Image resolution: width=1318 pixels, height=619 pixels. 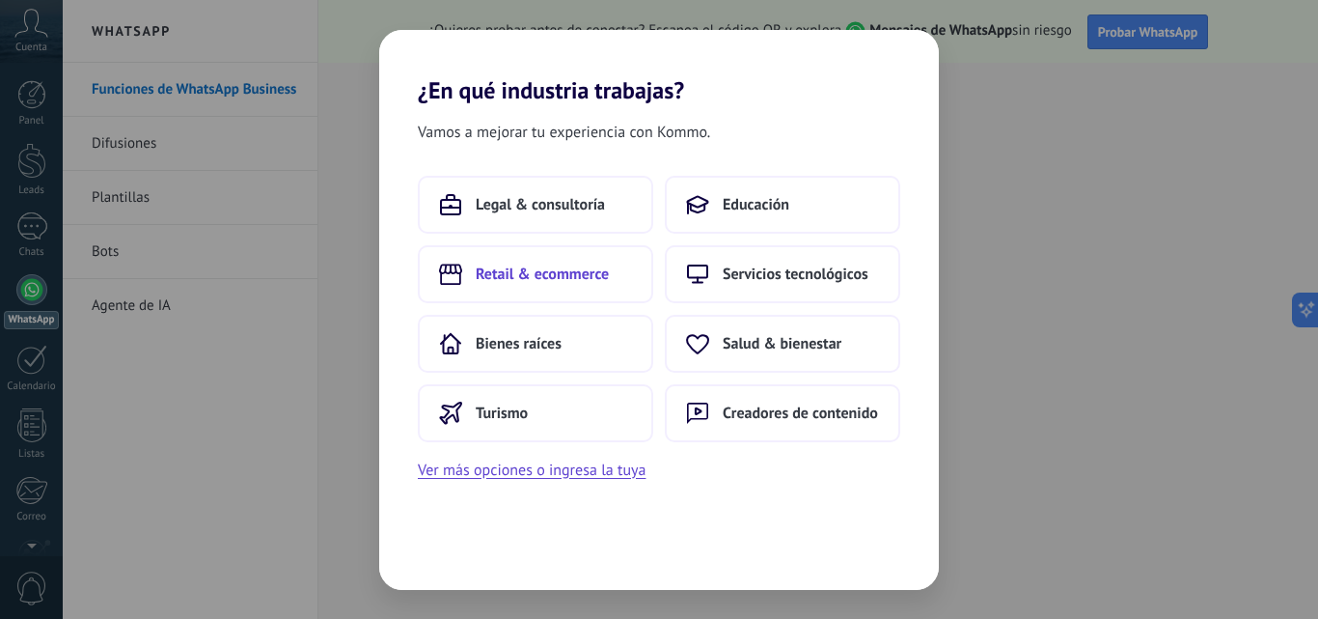 What do you see at coordinates (536, 205) in the screenshot?
I see `button: Legal & consultoría` at bounding box center [536, 205].